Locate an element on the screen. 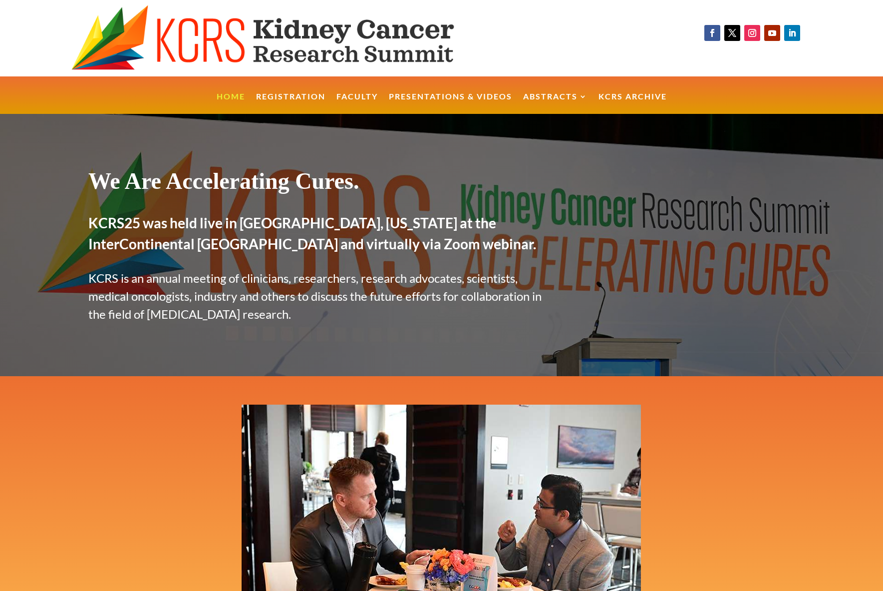 The width and height of the screenshot is (883, 591). a: KCRS Archive is located at coordinates (633, 103).